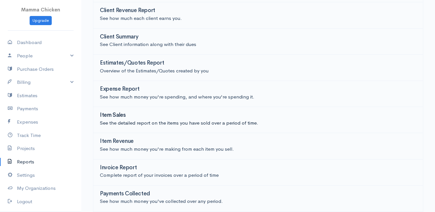  Describe the element at coordinates (258, 172) in the screenshot. I see `a: Invoice ReportComplete report of your invoices over a period of time` at that location.